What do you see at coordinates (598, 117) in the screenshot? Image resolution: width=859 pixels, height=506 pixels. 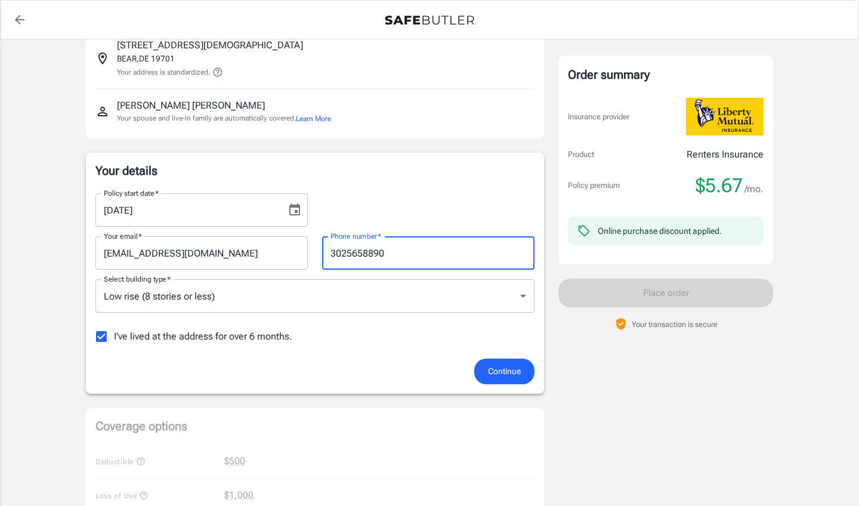 I see `p: Insurance provider` at bounding box center [598, 117].